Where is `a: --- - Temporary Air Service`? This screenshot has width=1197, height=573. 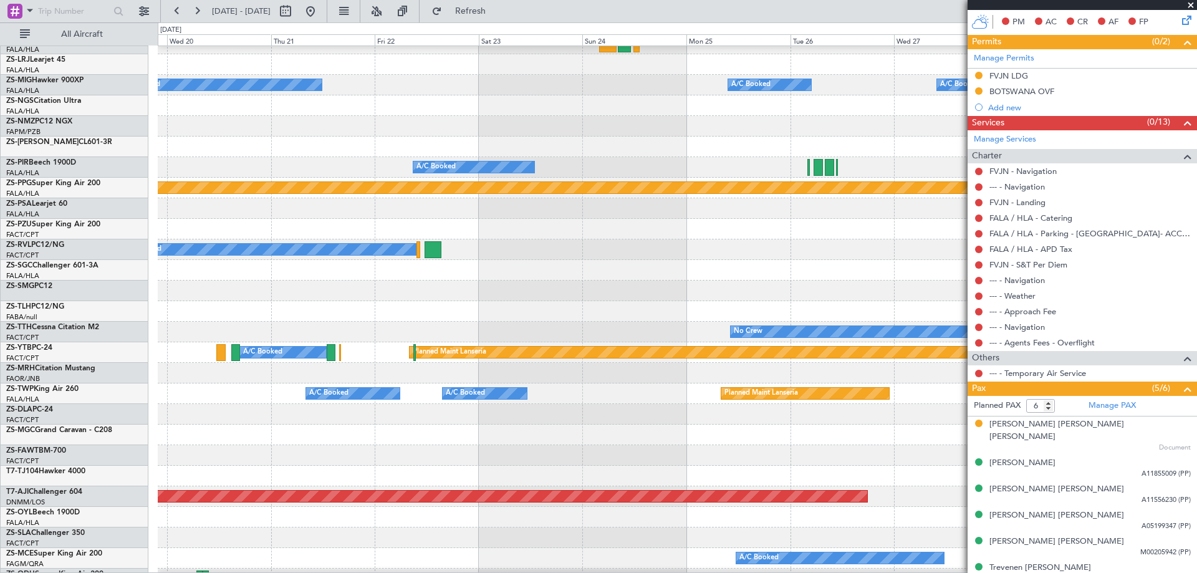
a: --- - Temporary Air Service is located at coordinates (1038, 373).